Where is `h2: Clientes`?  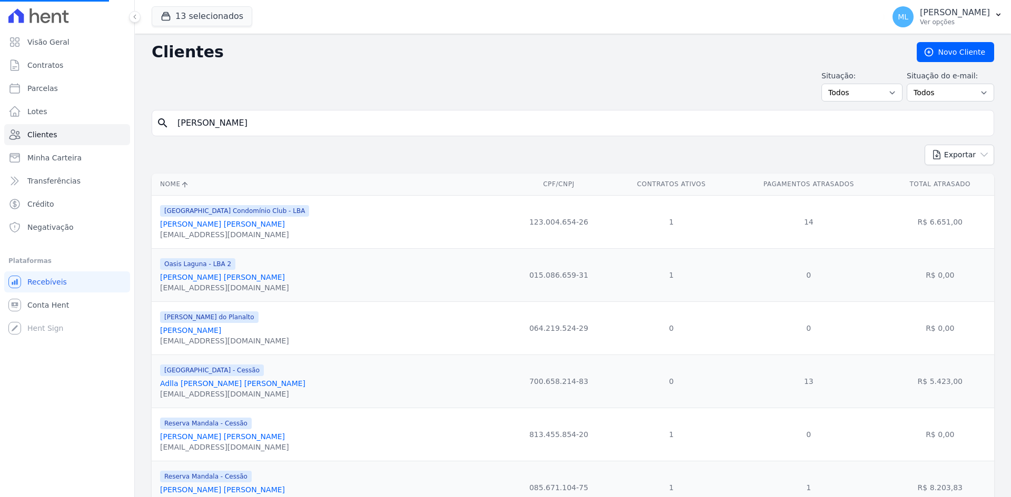 h2: Clientes is located at coordinates (525, 52).